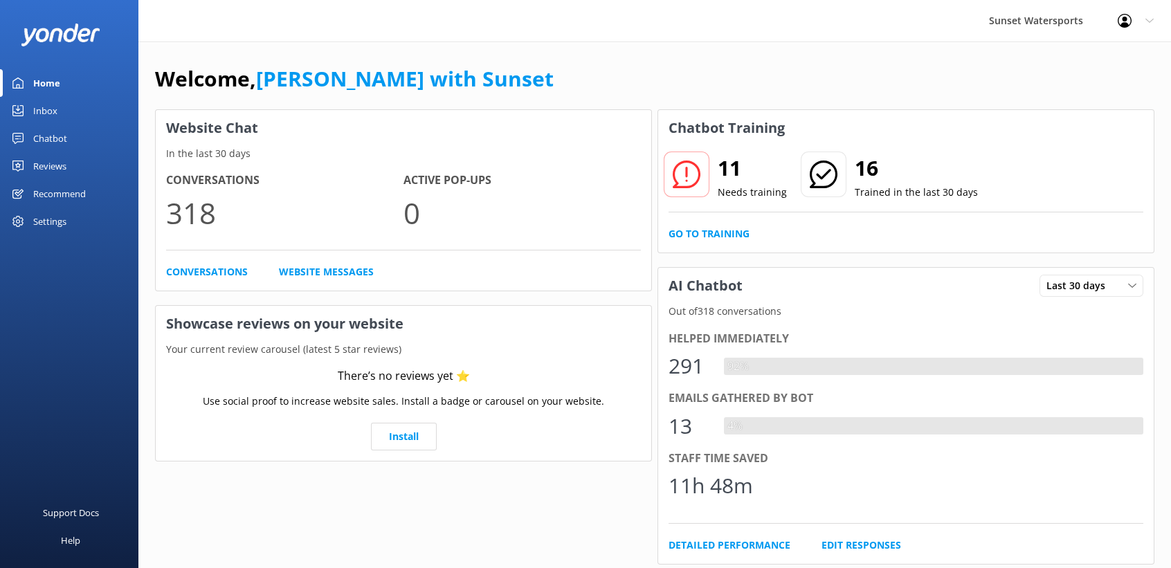  Describe the element at coordinates (917, 192) in the screenshot. I see `p: Trained in the last 30 days` at that location.